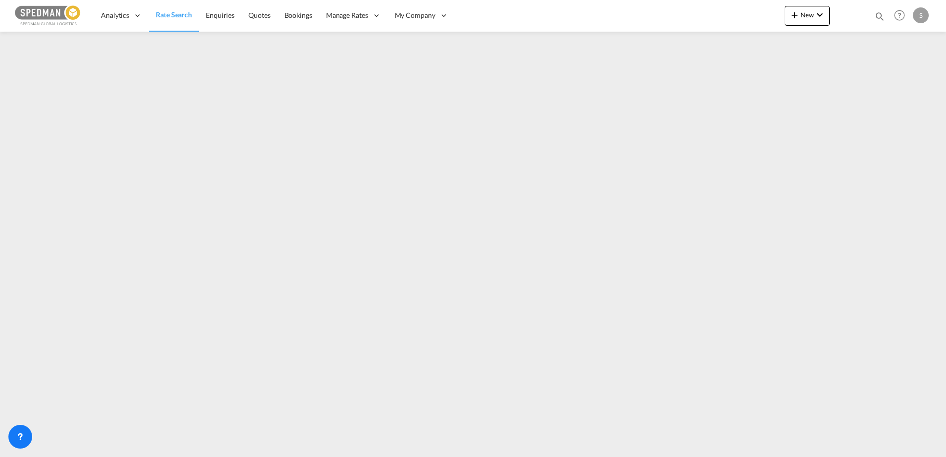 The height and width of the screenshot is (457, 946). Describe the element at coordinates (415, 15) in the screenshot. I see `span: My Company` at that location.